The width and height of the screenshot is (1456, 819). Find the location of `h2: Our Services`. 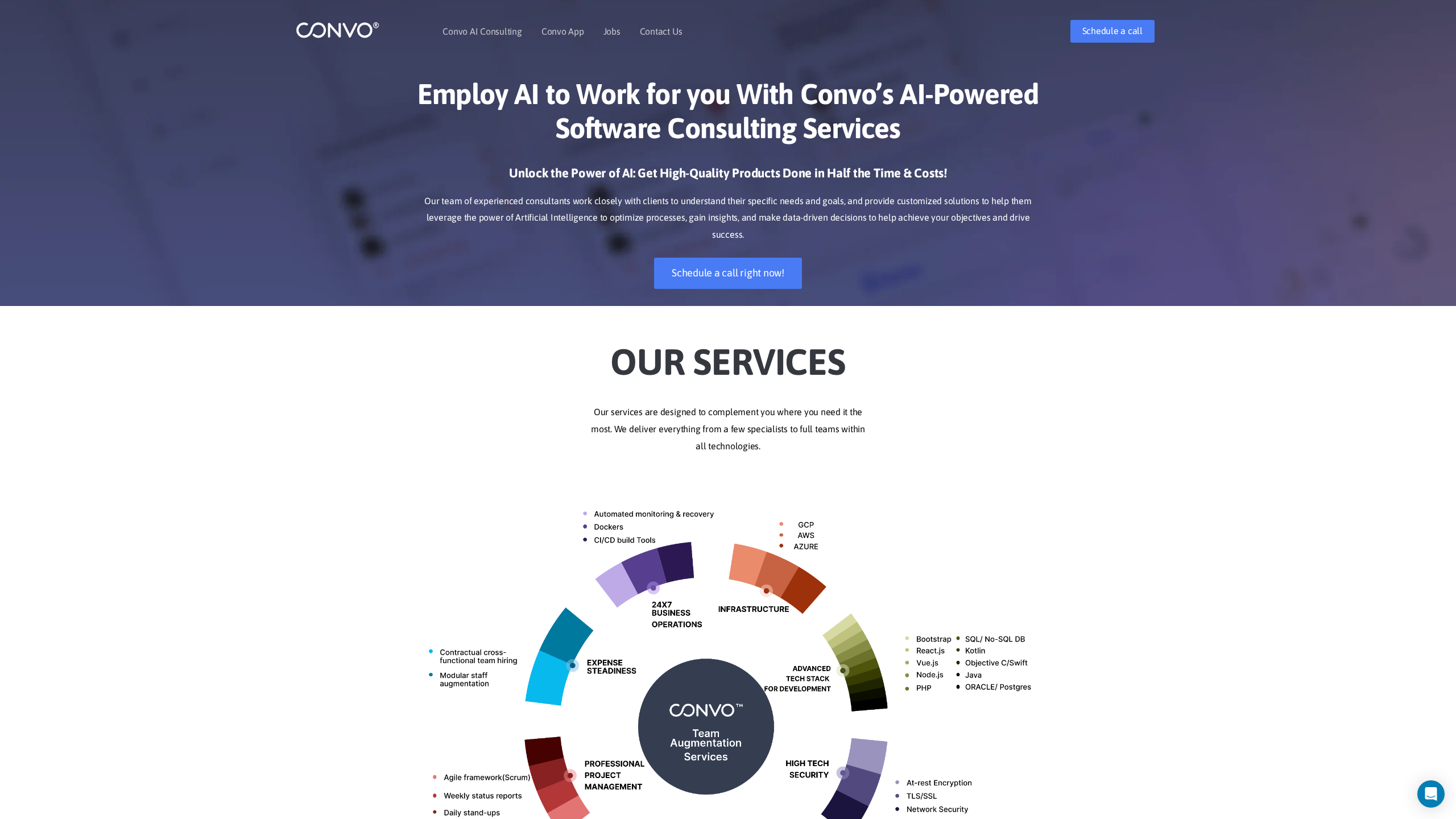

h2: Our Services is located at coordinates (728, 355).